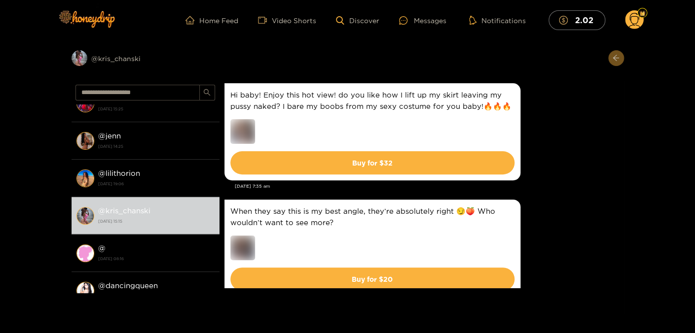 Image resolution: width=695 pixels, height=333 pixels. What do you see at coordinates (357, 20) in the screenshot?
I see `a: Discover` at bounding box center [357, 20].